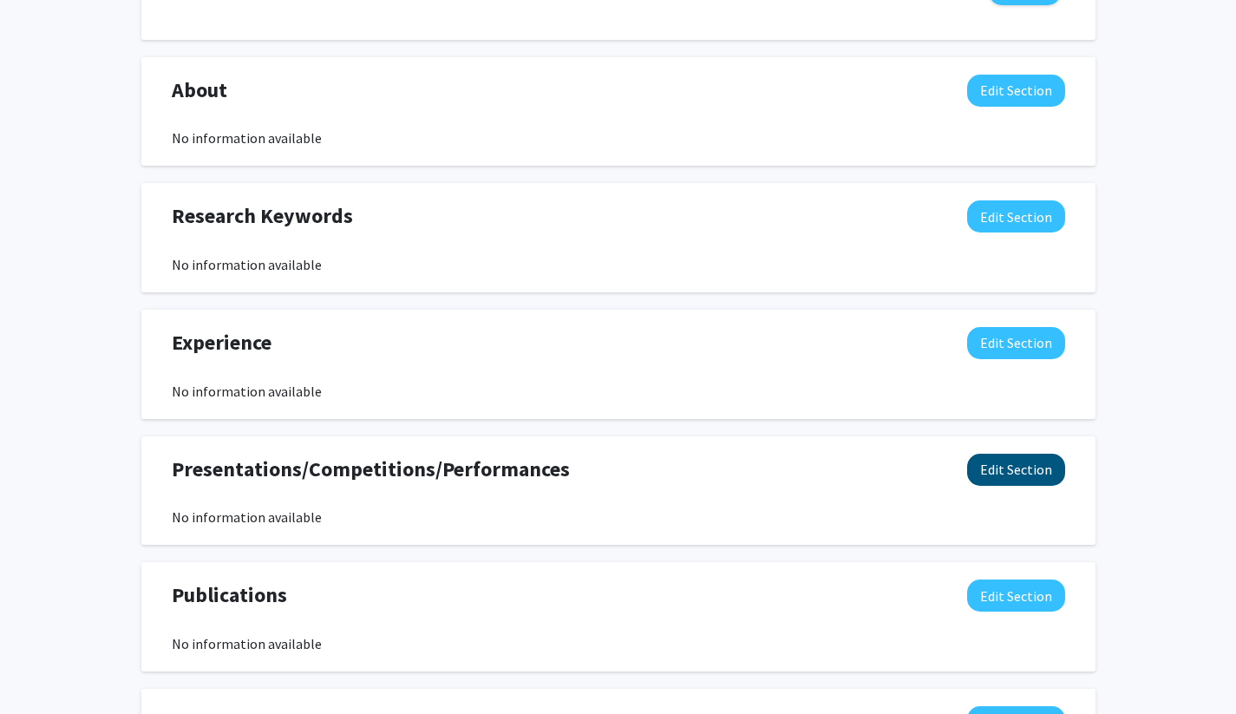  I want to click on span: Publications, so click(229, 595).